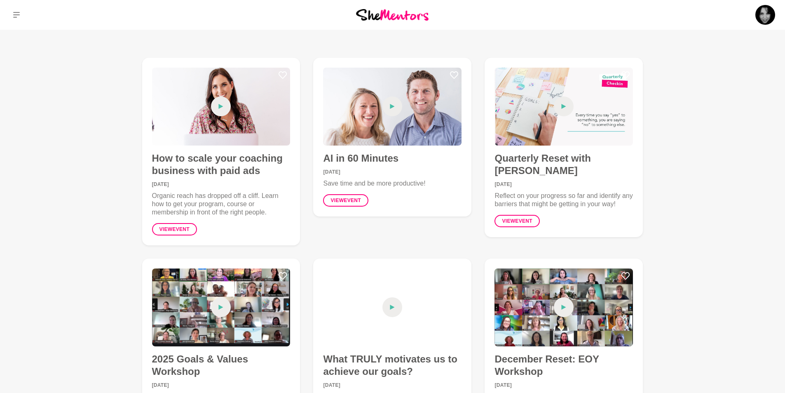 The width and height of the screenshot is (785, 393). Describe the element at coordinates (221, 204) in the screenshot. I see `p: Organic reach has dropped off a cliff. Learn how to get your program, course or membership in fro...` at that location.